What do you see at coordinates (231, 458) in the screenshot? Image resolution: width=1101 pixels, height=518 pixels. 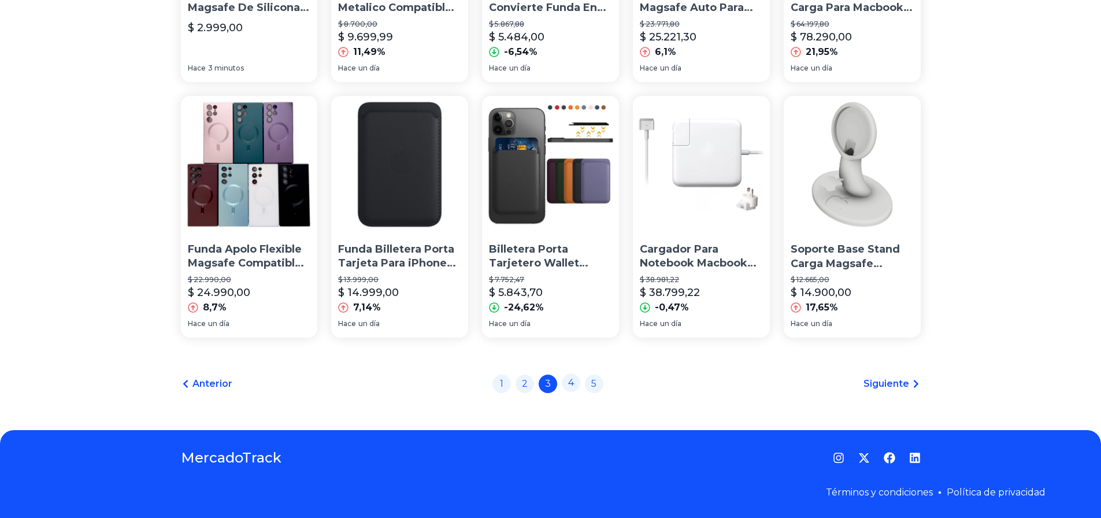 I see `a: MercadoTrack` at bounding box center [231, 458].